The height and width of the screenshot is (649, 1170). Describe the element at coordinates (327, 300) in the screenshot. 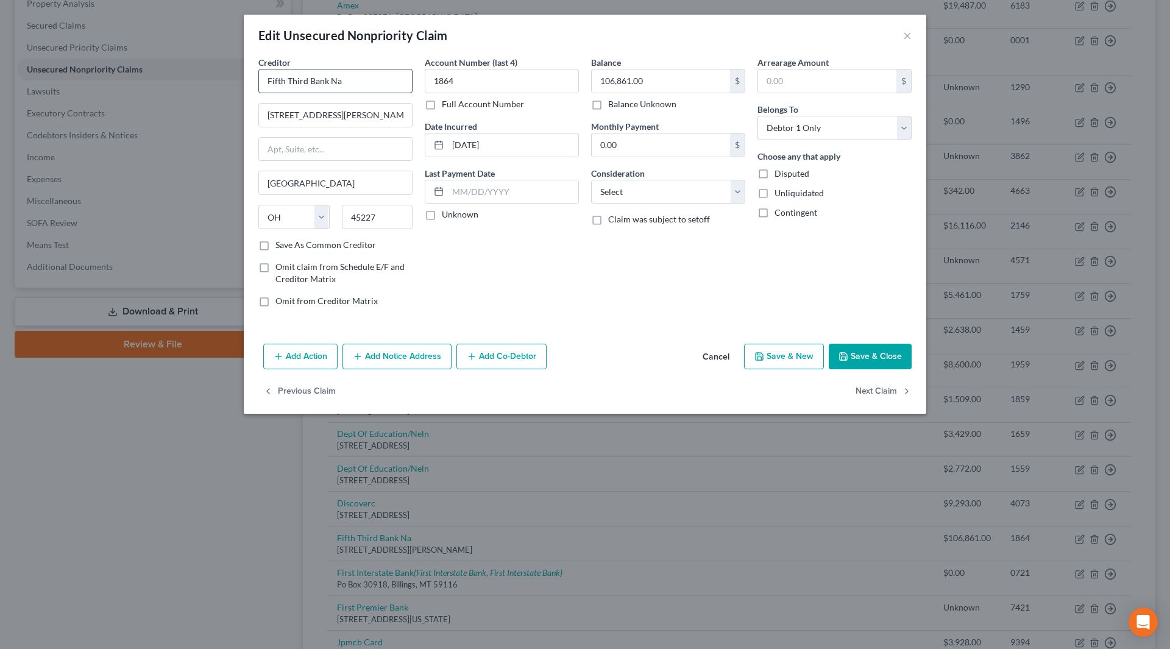

I see `span: Omit from Creditor Matrix` at that location.